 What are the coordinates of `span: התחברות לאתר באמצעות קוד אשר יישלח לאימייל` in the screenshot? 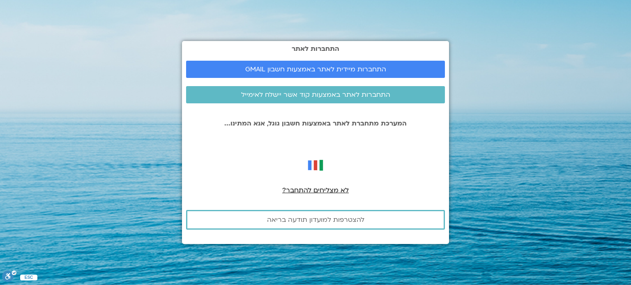 It's located at (315, 95).